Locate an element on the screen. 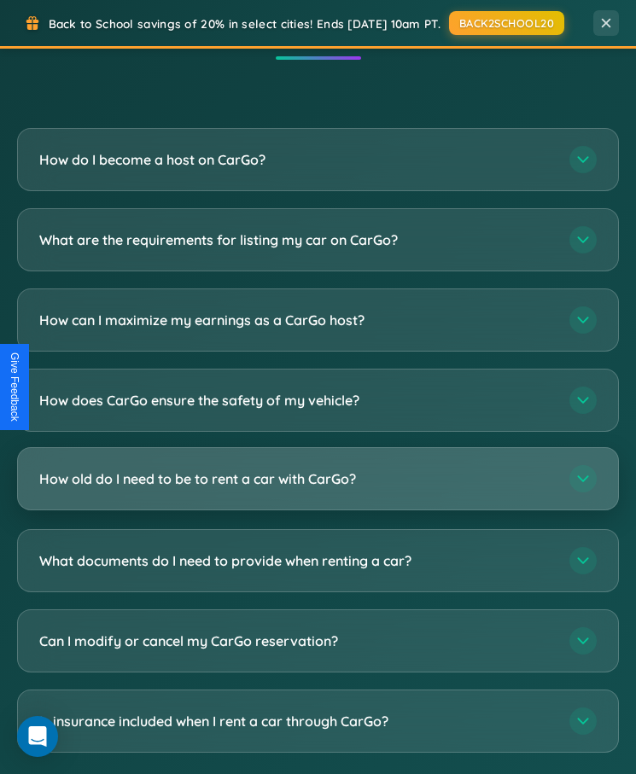 The width and height of the screenshot is (636, 774). h3: How old do I need to be to rent a car with CarGo? is located at coordinates (295, 479).